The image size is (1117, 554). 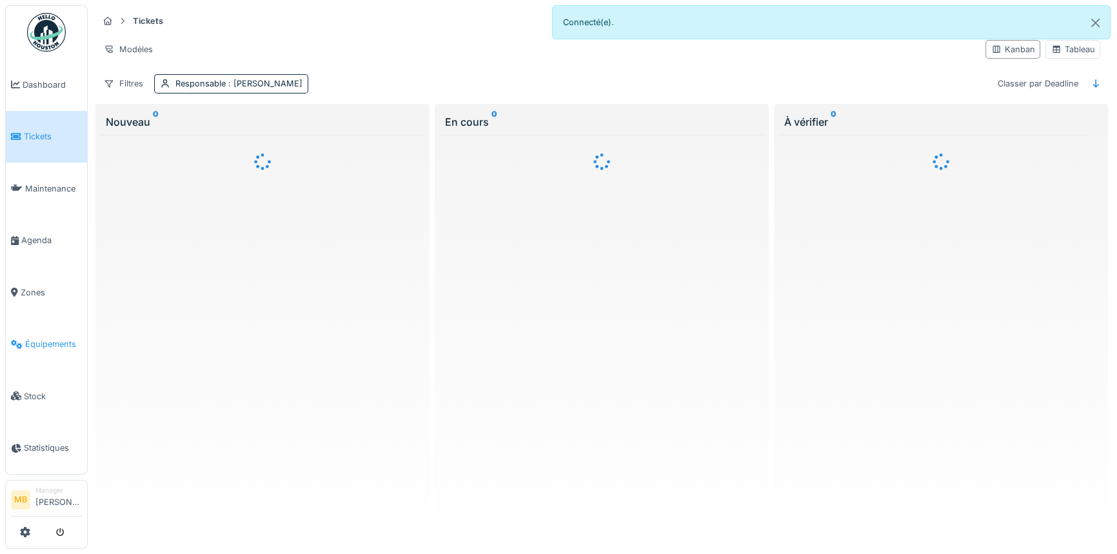 What do you see at coordinates (53, 396) in the screenshot?
I see `span: Stock` at bounding box center [53, 396].